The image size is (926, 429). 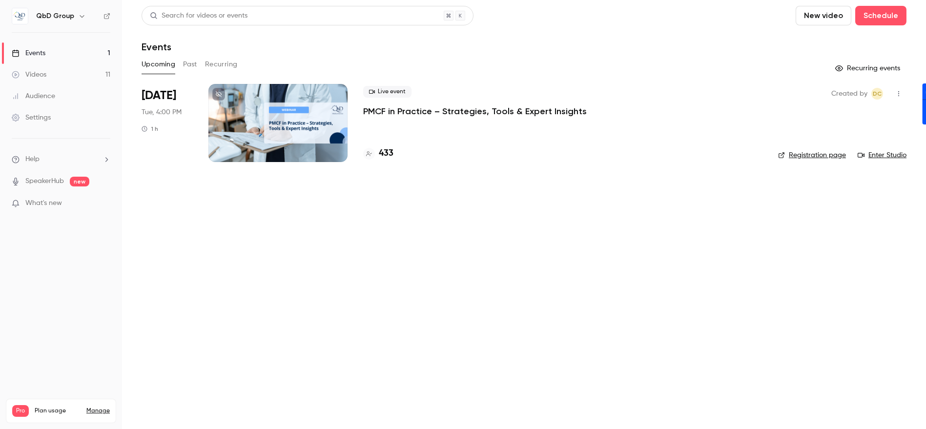 What do you see at coordinates (812, 155) in the screenshot?
I see `a: Registration page` at bounding box center [812, 155].